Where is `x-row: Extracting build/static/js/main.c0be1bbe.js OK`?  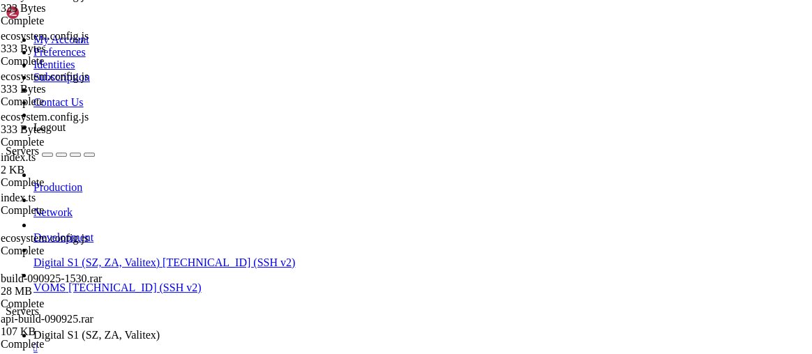
x-row: Extracting build/static/js/main.c0be1bbe.js OK is located at coordinates (318, 130).